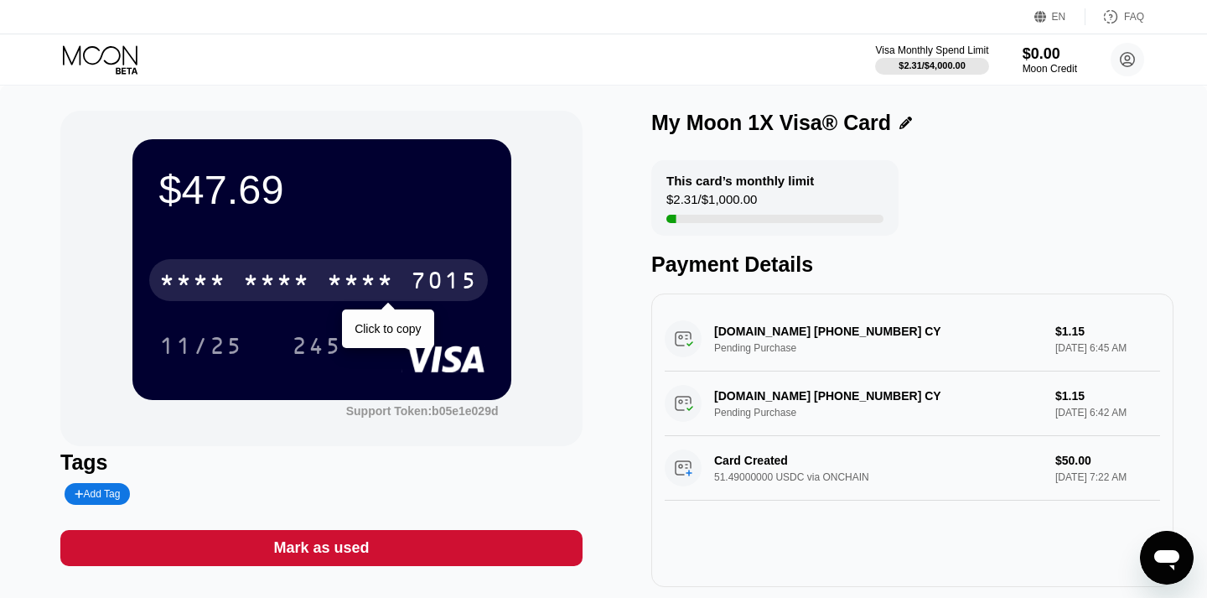 The height and width of the screenshot is (598, 1207). What do you see at coordinates (444, 282) in the screenshot?
I see `div: 7015` at bounding box center [444, 282].